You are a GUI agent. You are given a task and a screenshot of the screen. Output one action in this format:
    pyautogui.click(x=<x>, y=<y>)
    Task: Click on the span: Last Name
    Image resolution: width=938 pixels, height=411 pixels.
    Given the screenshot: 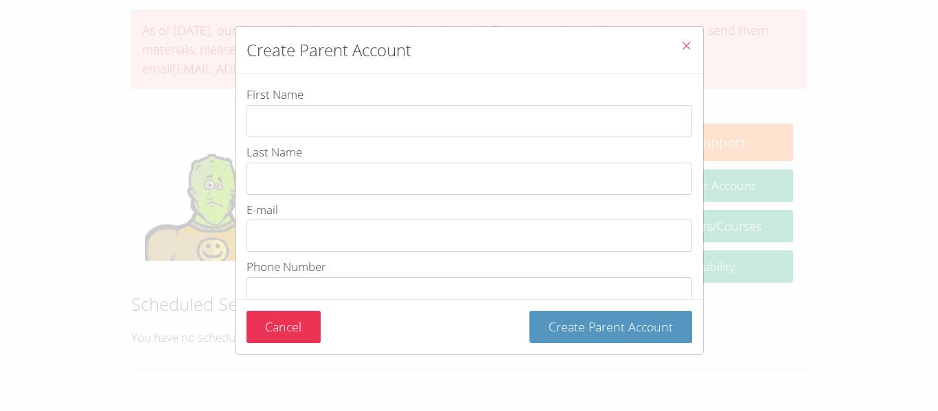 What is the action you would take?
    pyautogui.click(x=274, y=152)
    